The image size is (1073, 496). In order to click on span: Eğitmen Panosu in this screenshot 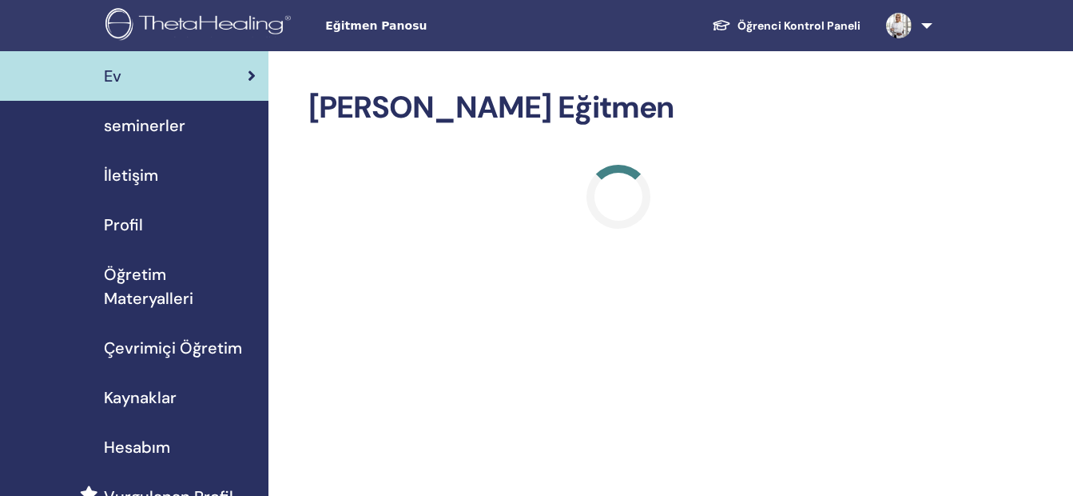, I will do `click(445, 26)`.